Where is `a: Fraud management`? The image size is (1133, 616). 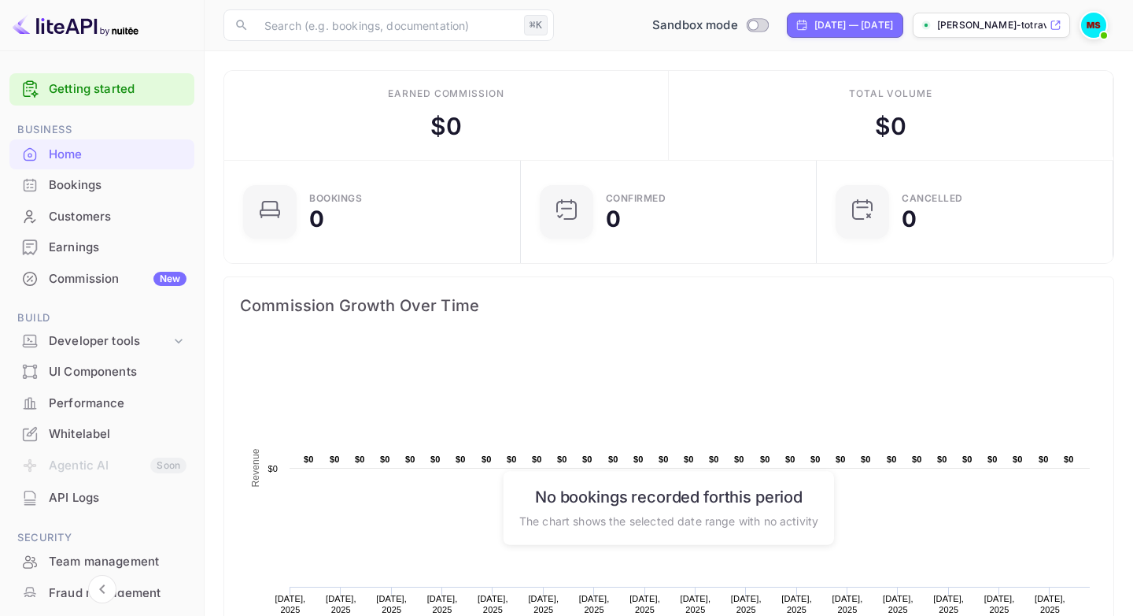
a: Fraud management is located at coordinates (102, 592).